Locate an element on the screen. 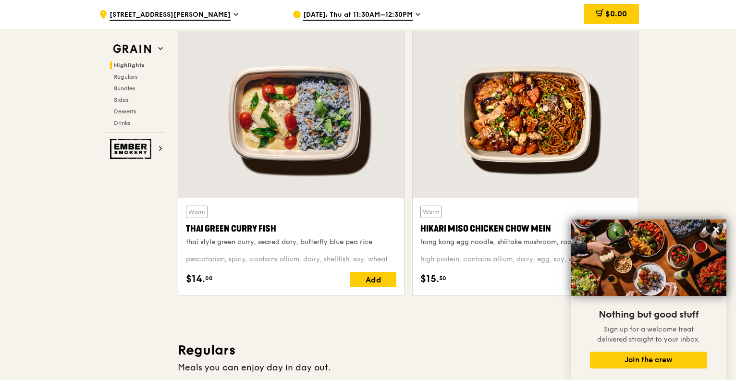  span: Nothing but good stuff is located at coordinates (649, 315).